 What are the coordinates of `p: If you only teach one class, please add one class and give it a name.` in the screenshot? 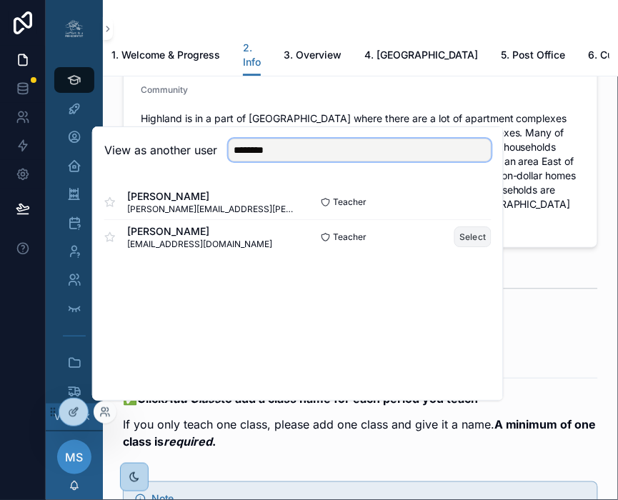 It's located at (360, 433).